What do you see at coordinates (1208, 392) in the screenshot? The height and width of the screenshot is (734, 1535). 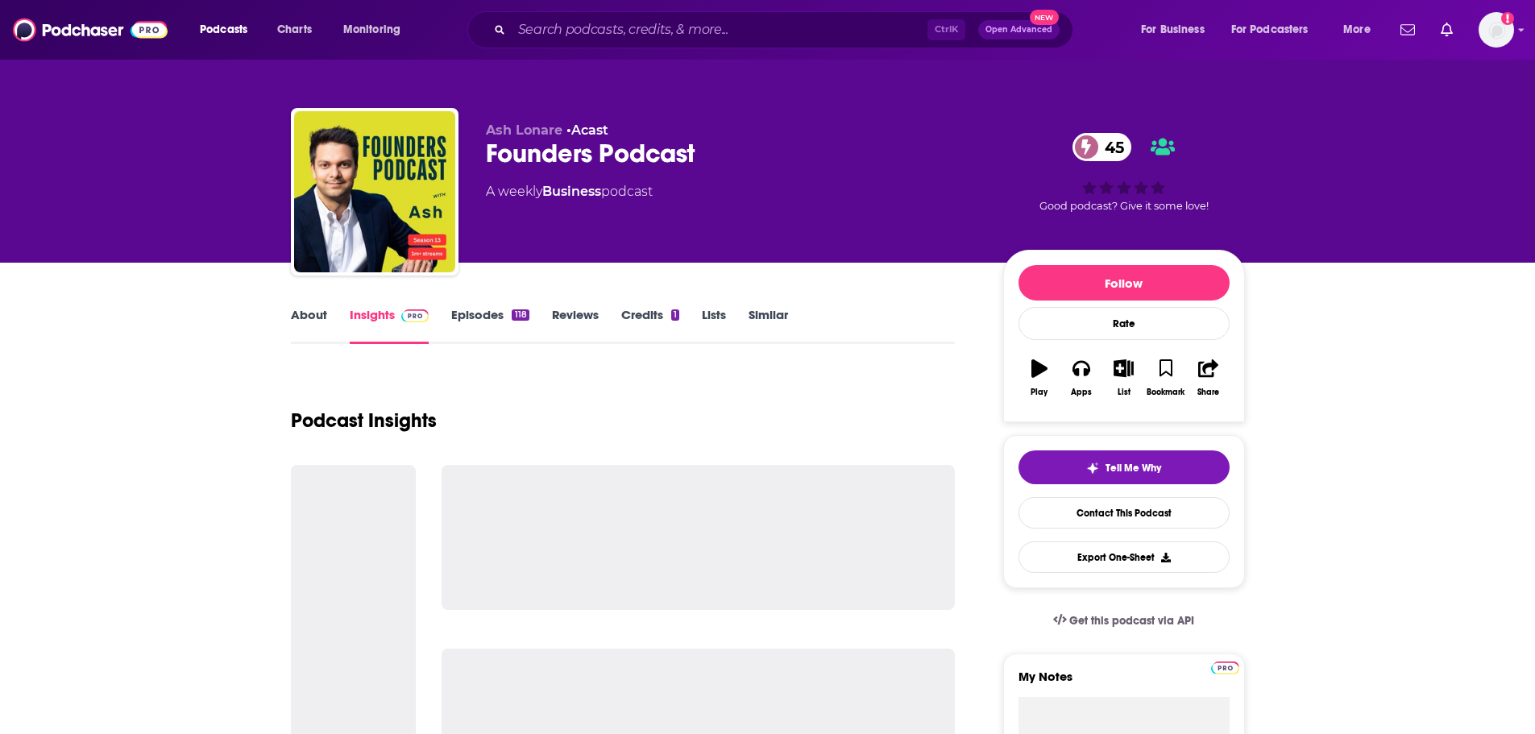 I see `div: Share` at bounding box center [1208, 392].